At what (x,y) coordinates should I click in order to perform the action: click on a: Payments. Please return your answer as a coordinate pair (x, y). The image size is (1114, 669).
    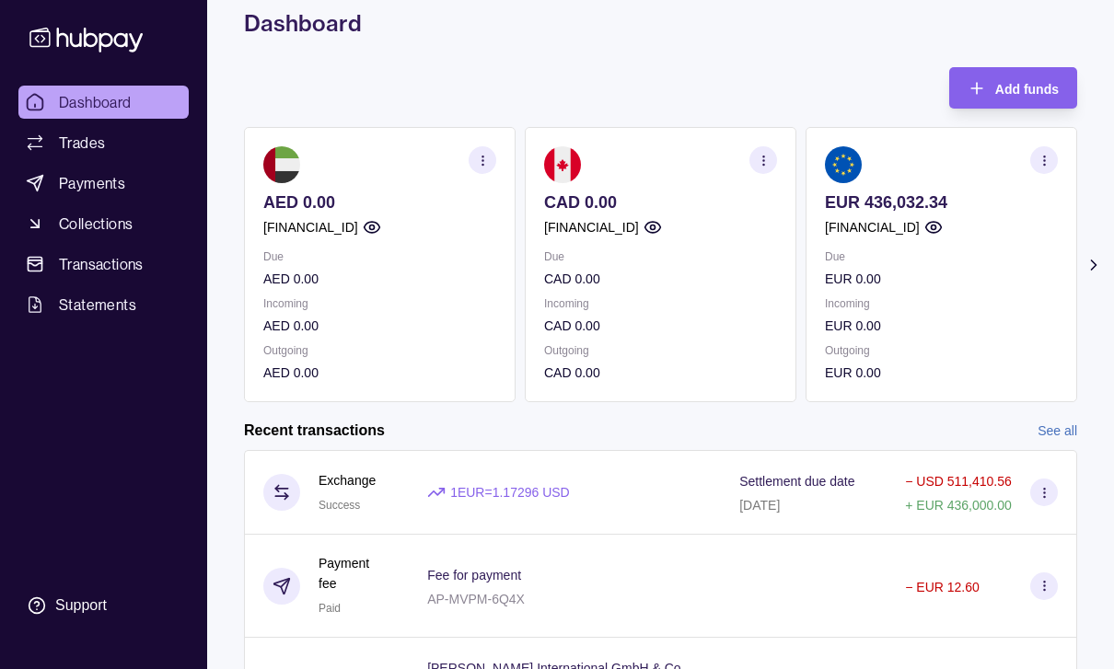
    Looking at the image, I should click on (103, 183).